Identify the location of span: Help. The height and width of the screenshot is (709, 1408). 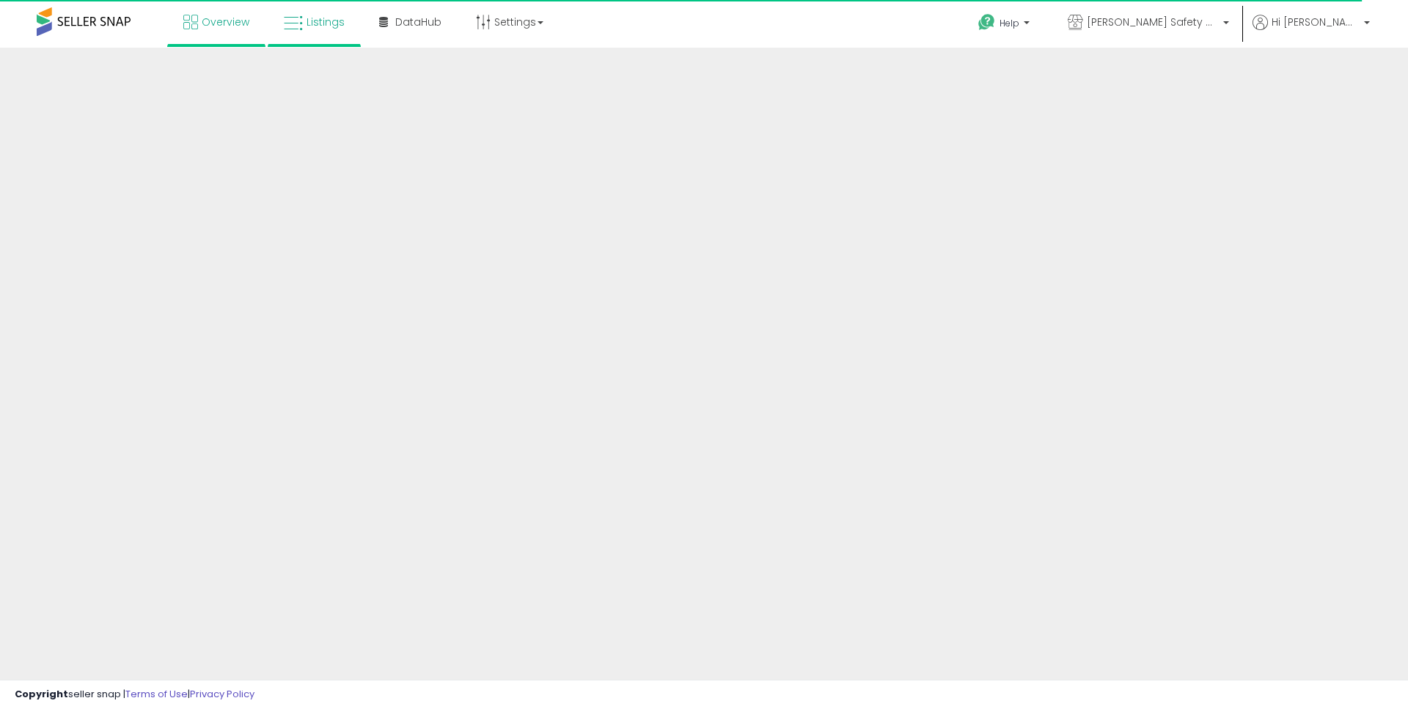
(1009, 23).